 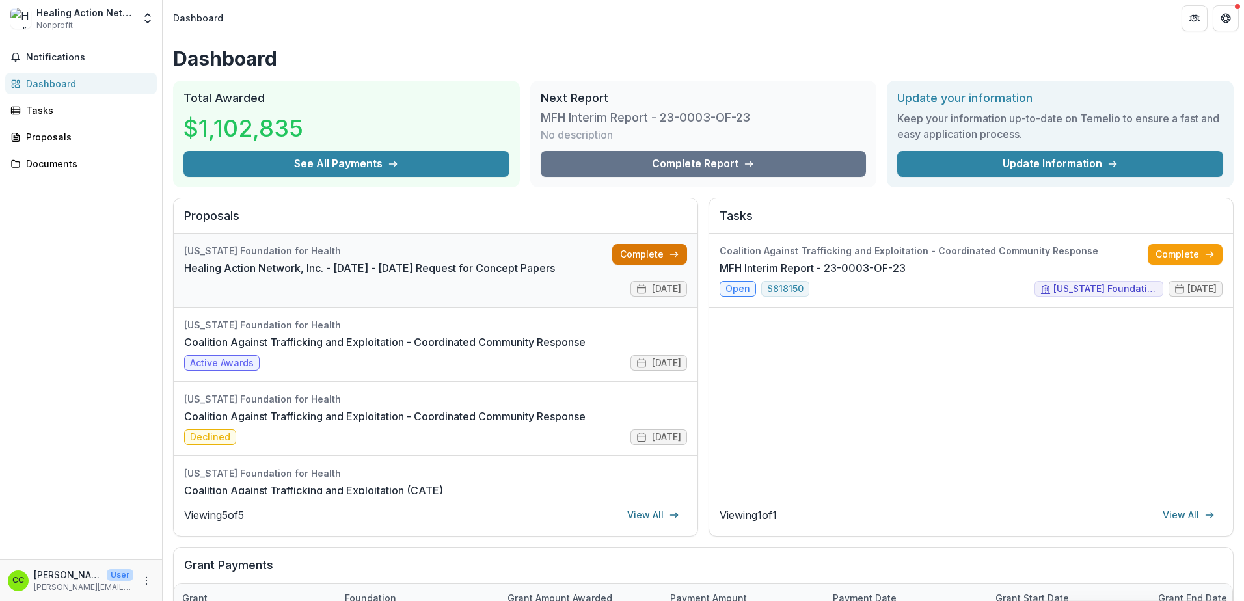 I want to click on a: Tasks, so click(x=81, y=110).